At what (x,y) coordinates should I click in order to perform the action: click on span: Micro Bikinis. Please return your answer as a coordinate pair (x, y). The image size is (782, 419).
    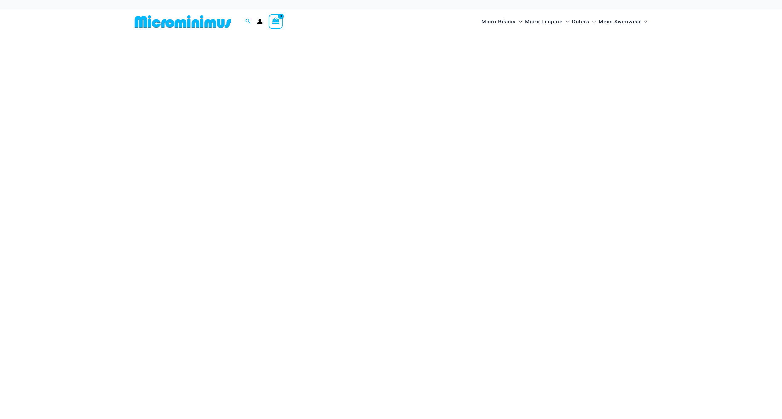
    Looking at the image, I should click on (499, 22).